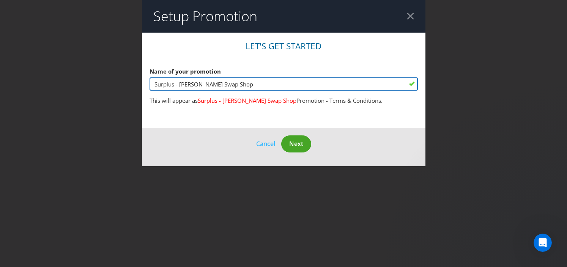 The height and width of the screenshot is (267, 567). What do you see at coordinates (296, 144) in the screenshot?
I see `span: Next` at bounding box center [296, 144].